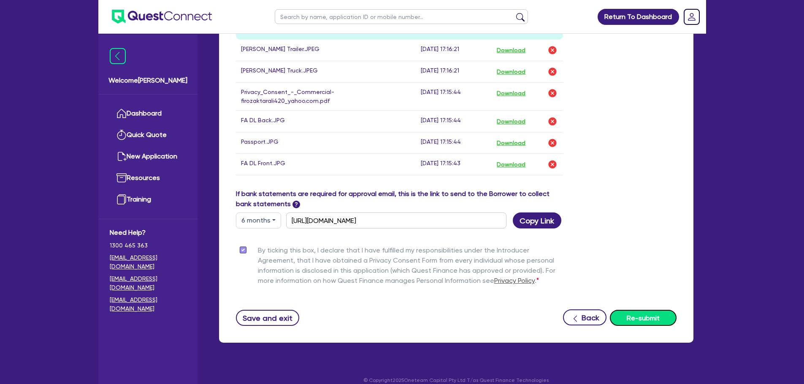 This screenshot has width=804, height=384. I want to click on a: Privacy Policy, so click(514, 281).